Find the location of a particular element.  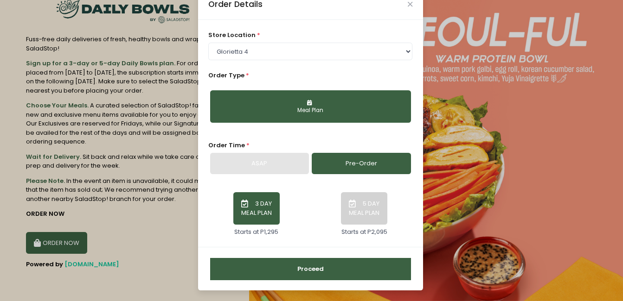

div: Starts at P1,295 is located at coordinates (256, 232).